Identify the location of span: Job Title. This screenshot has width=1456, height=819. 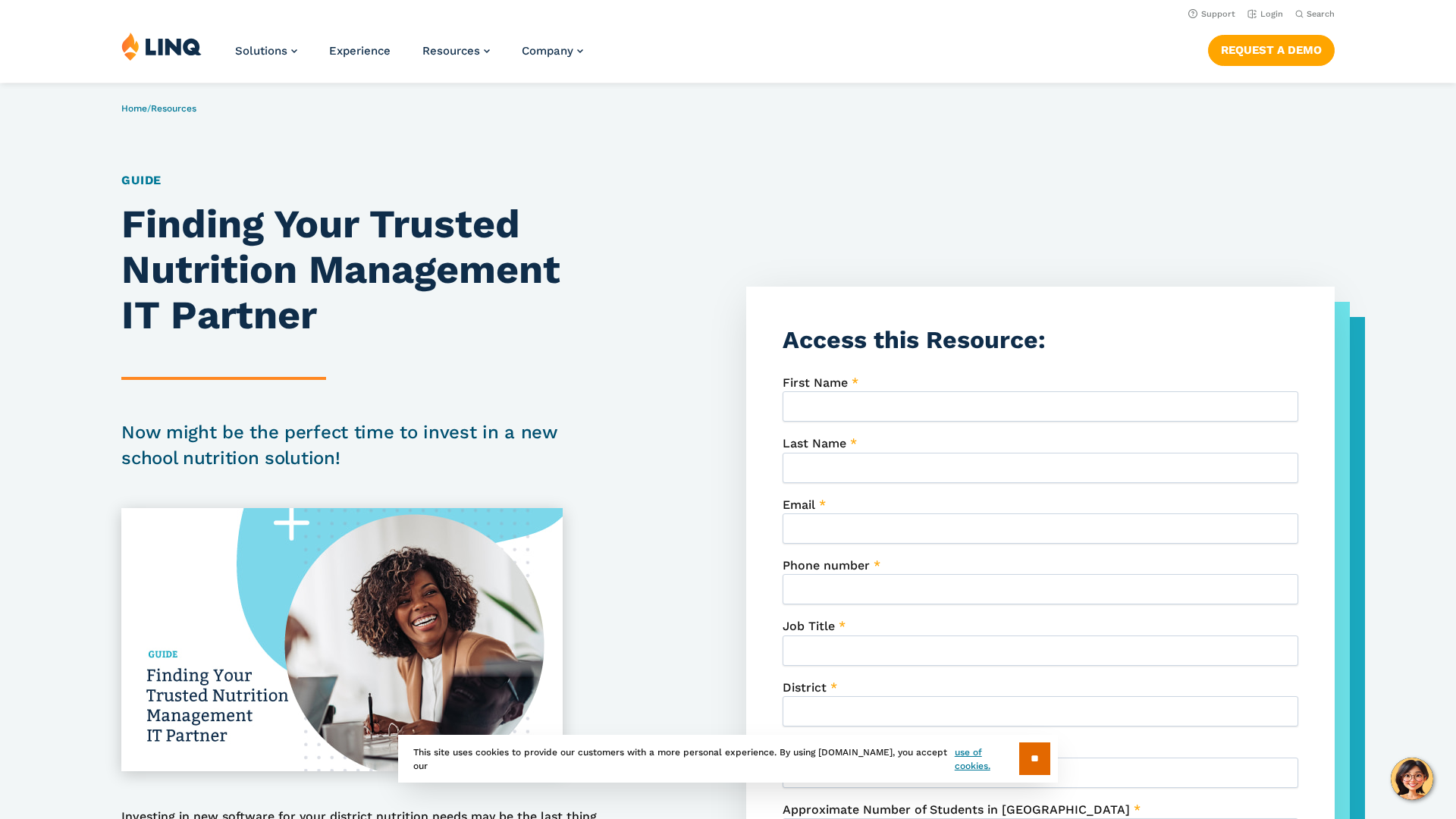
(808, 626).